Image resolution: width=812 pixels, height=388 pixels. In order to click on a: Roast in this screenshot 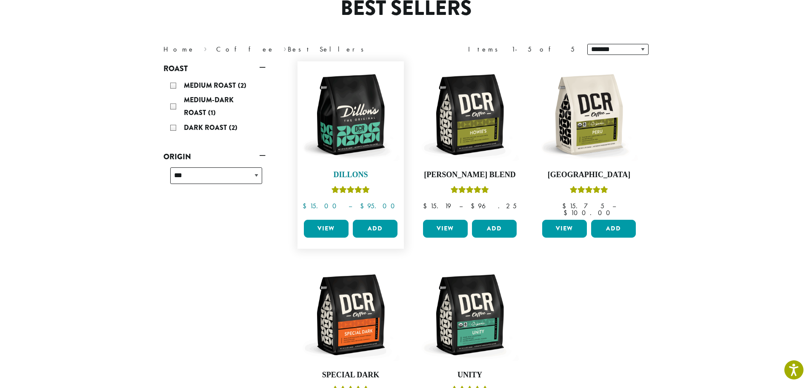, I will do `click(214, 69)`.